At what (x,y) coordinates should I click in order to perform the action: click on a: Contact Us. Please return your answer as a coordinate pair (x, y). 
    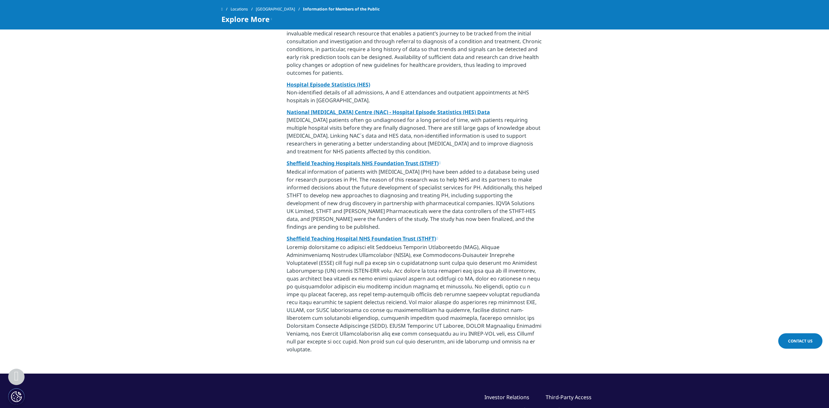
    Looking at the image, I should click on (800, 341).